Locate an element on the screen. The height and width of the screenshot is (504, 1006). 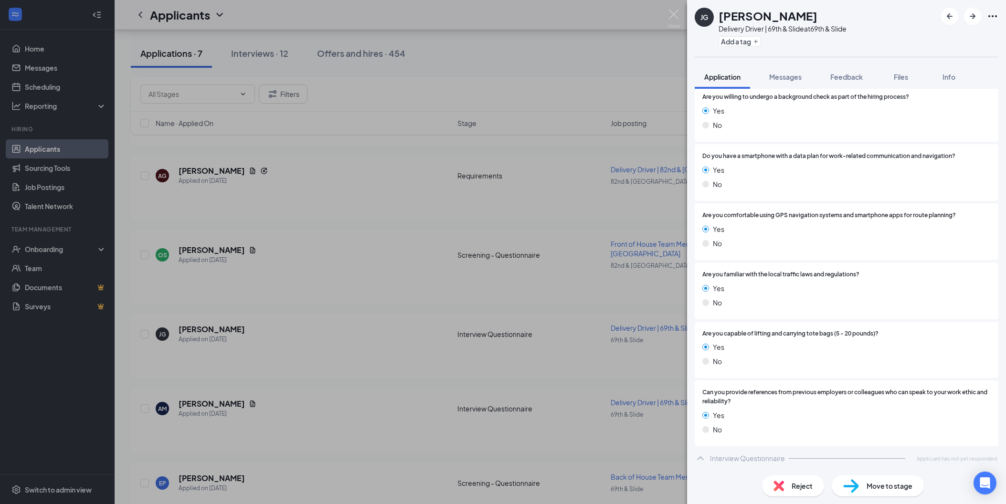
svg: ArrowRight is located at coordinates (973, 16).